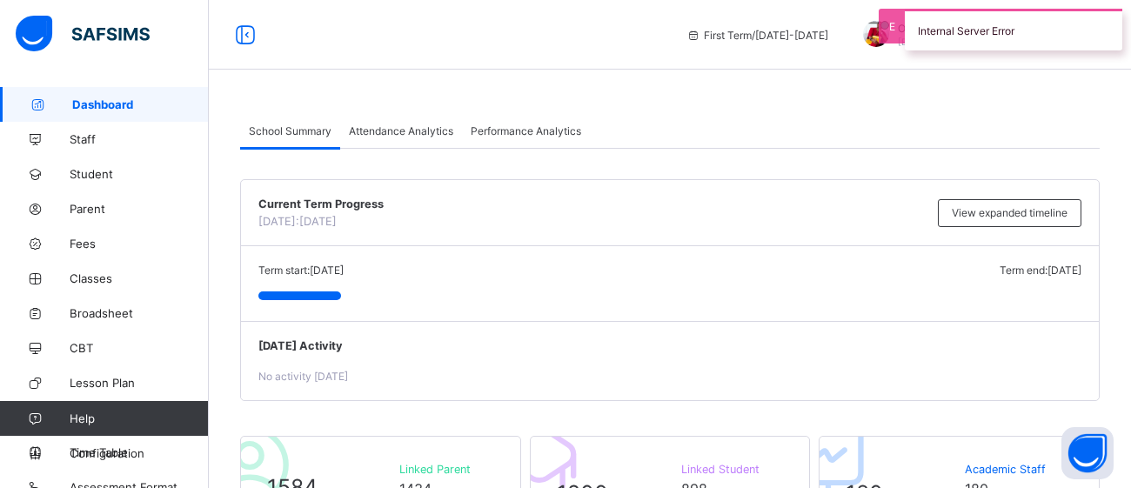  I want to click on span: Parent, so click(139, 209).